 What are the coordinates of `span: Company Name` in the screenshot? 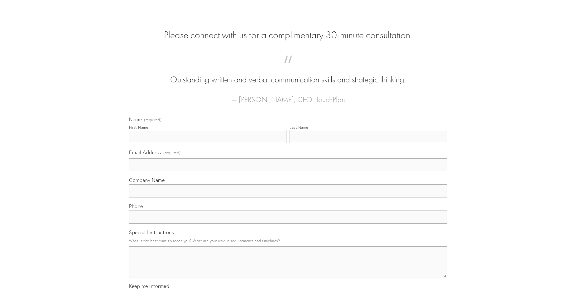 It's located at (147, 180).